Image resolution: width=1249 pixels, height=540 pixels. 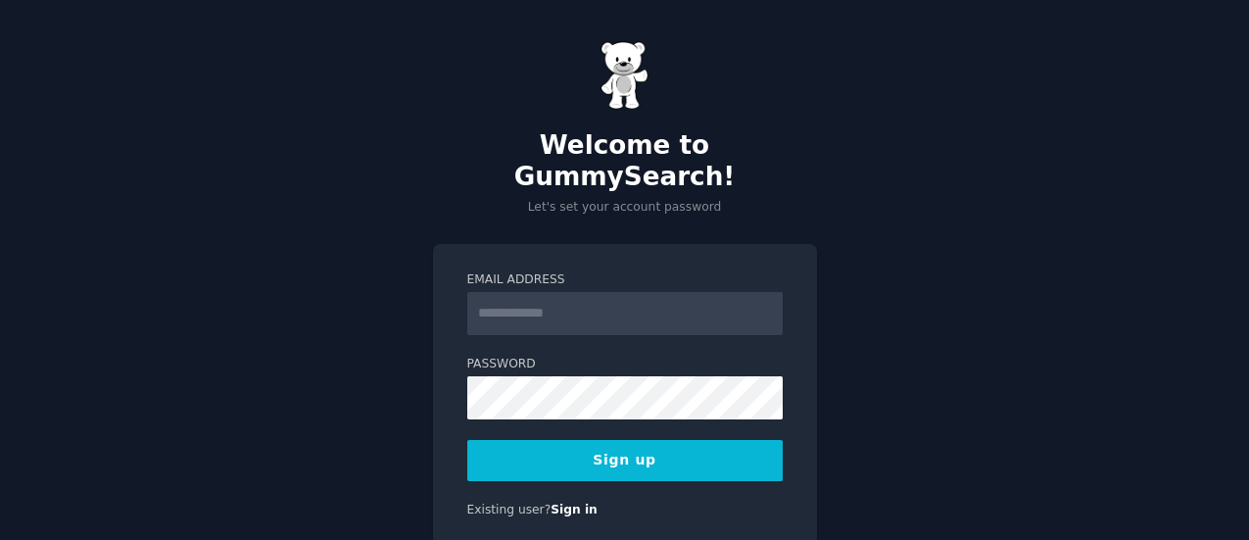 What do you see at coordinates (625, 364) in the screenshot?
I see `label: Password` at bounding box center [625, 364].